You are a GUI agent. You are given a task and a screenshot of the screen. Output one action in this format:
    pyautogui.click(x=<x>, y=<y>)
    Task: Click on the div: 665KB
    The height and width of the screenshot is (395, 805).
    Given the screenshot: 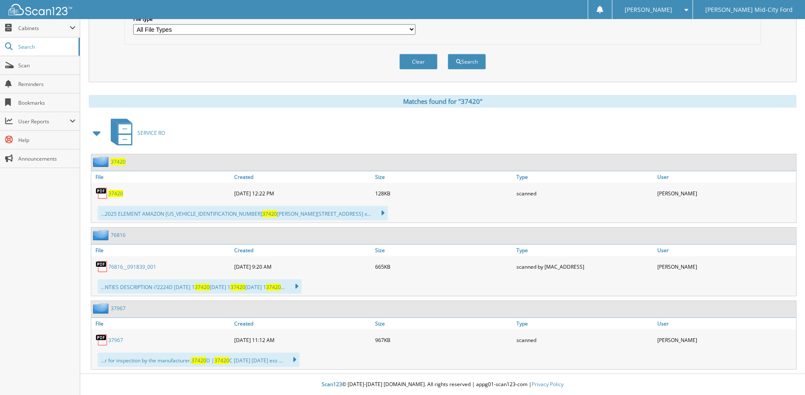 What is the action you would take?
    pyautogui.click(x=443, y=267)
    